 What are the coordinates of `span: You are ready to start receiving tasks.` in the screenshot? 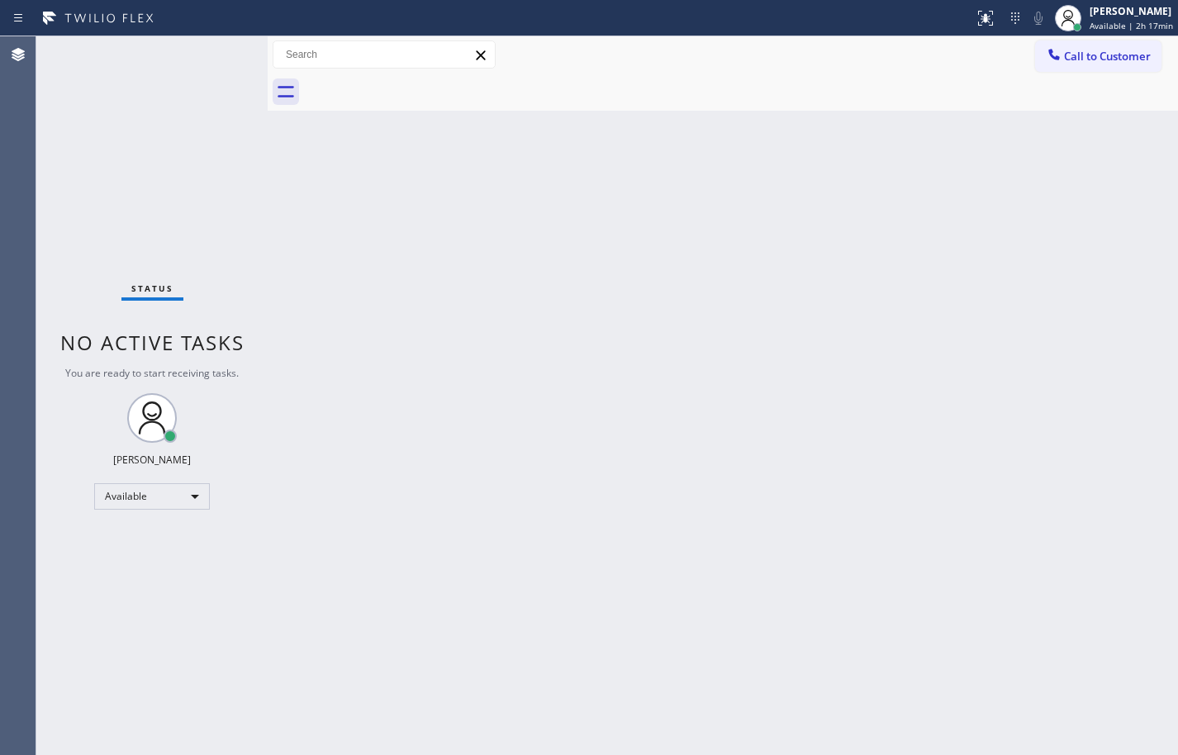 It's located at (152, 373).